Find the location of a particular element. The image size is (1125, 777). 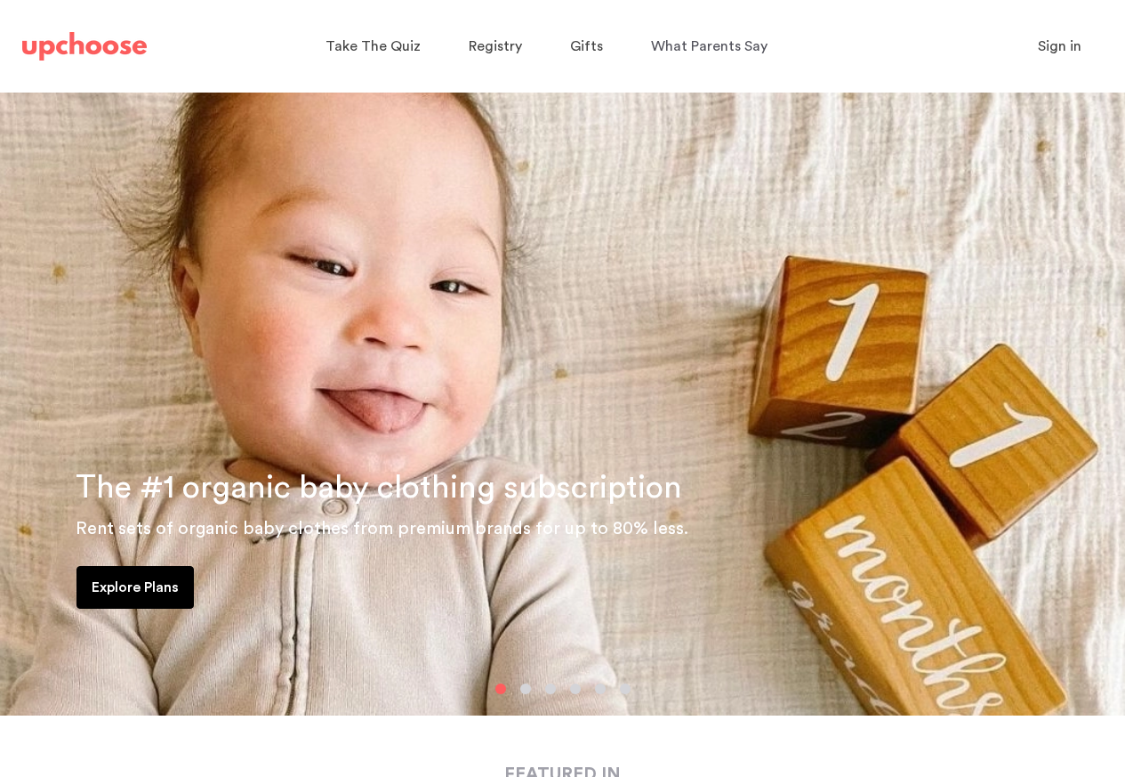

p: Explore Plans is located at coordinates (135, 587).